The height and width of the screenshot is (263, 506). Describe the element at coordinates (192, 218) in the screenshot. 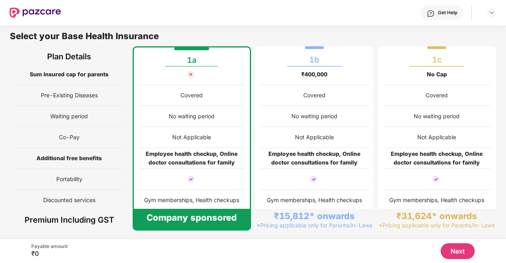

I see `div: Company sponsored` at that location.